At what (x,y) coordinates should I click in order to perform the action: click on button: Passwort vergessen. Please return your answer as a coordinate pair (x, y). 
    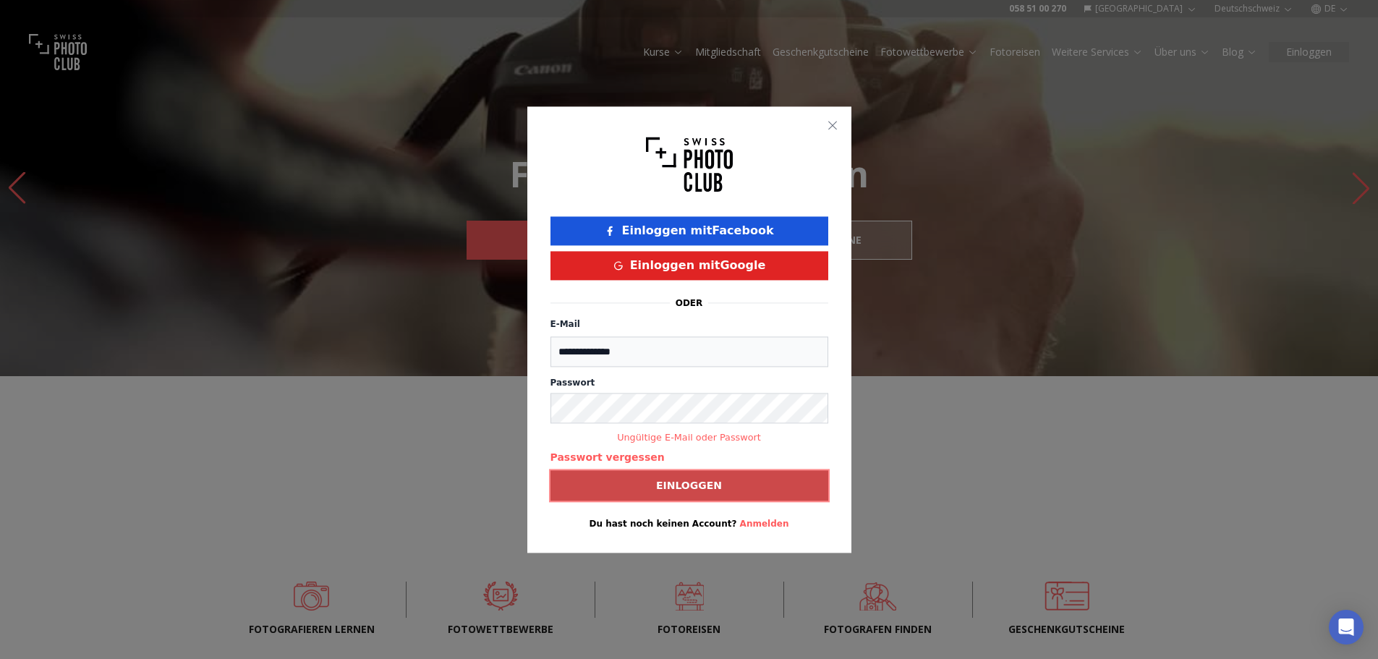
    Looking at the image, I should click on (608, 457).